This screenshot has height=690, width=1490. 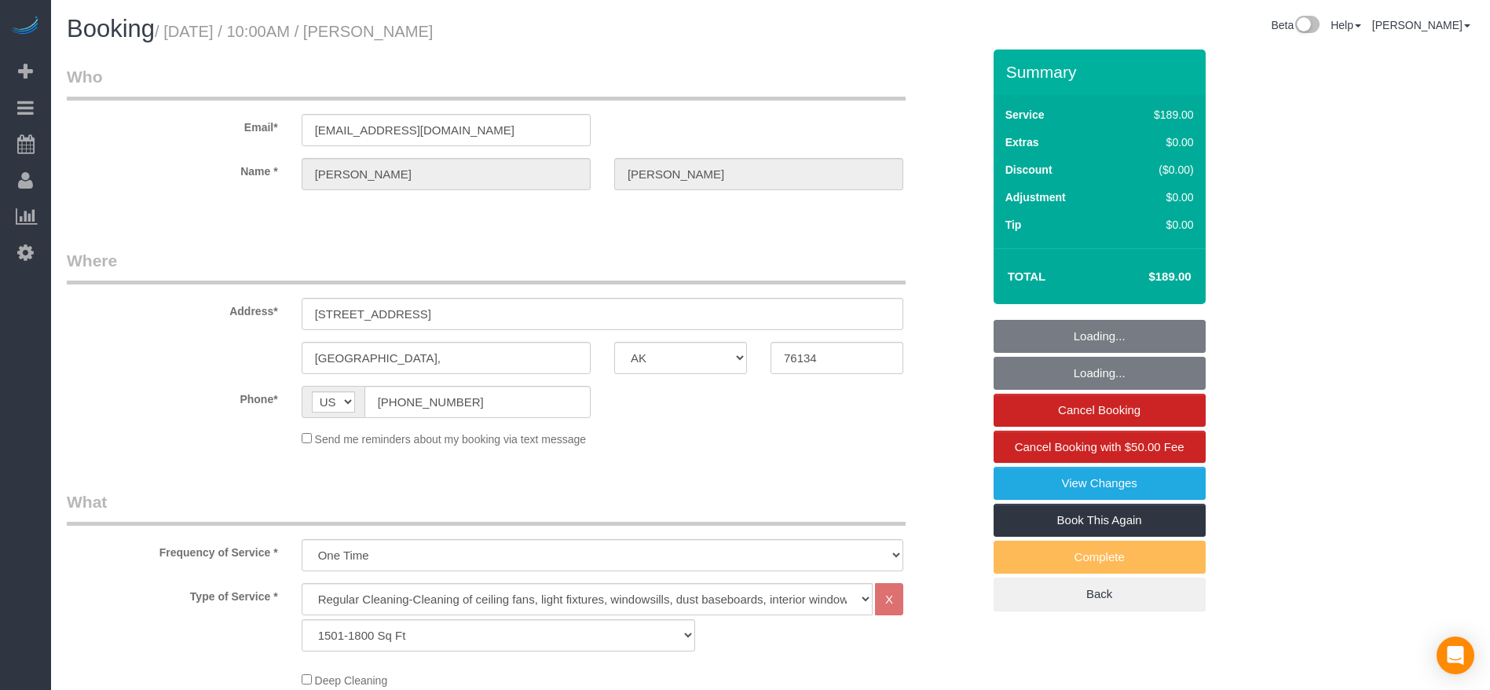 What do you see at coordinates (1025, 115) in the screenshot?
I see `label: Service` at bounding box center [1025, 115].